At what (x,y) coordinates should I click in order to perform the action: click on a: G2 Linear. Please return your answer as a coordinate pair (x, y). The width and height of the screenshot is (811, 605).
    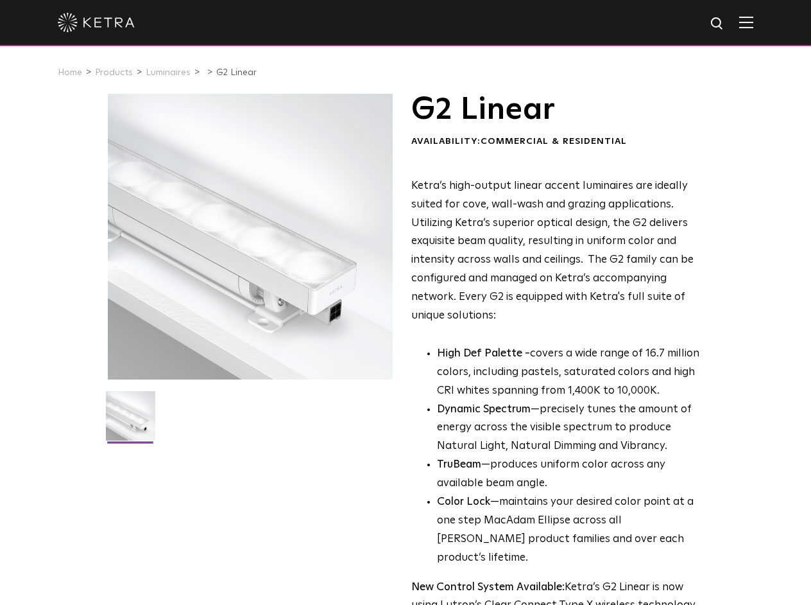
    Looking at the image, I should click on (236, 73).